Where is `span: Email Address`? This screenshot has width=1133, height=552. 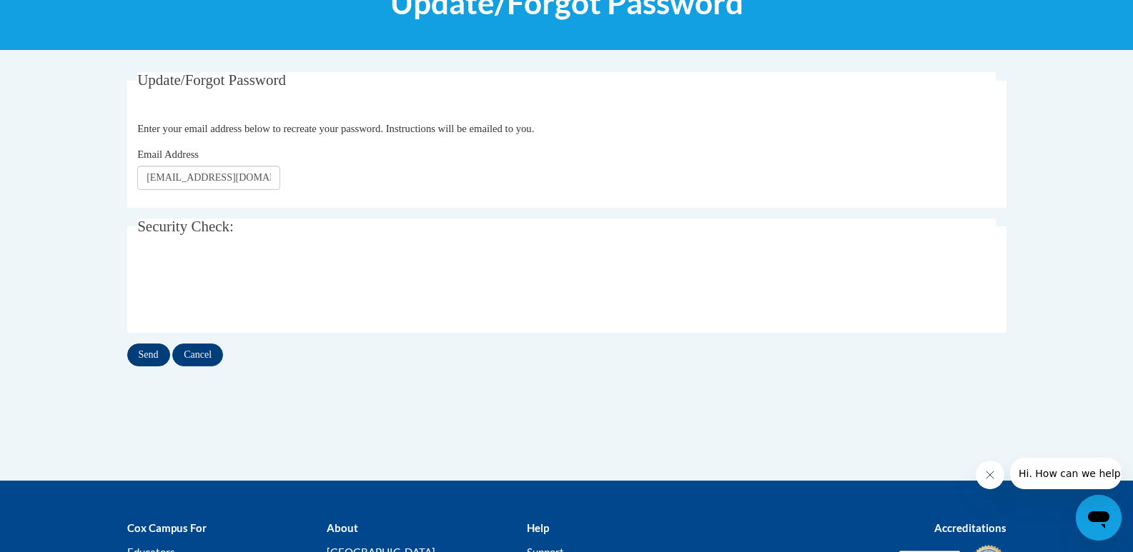
span: Email Address is located at coordinates (168, 154).